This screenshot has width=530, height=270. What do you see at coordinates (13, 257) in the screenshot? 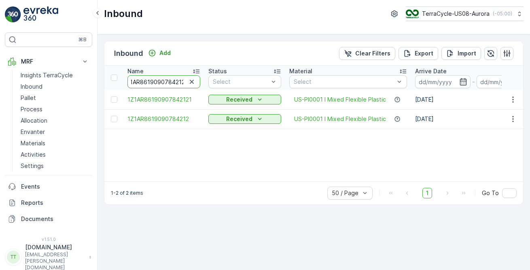
I see `div: TT` at bounding box center [13, 257].